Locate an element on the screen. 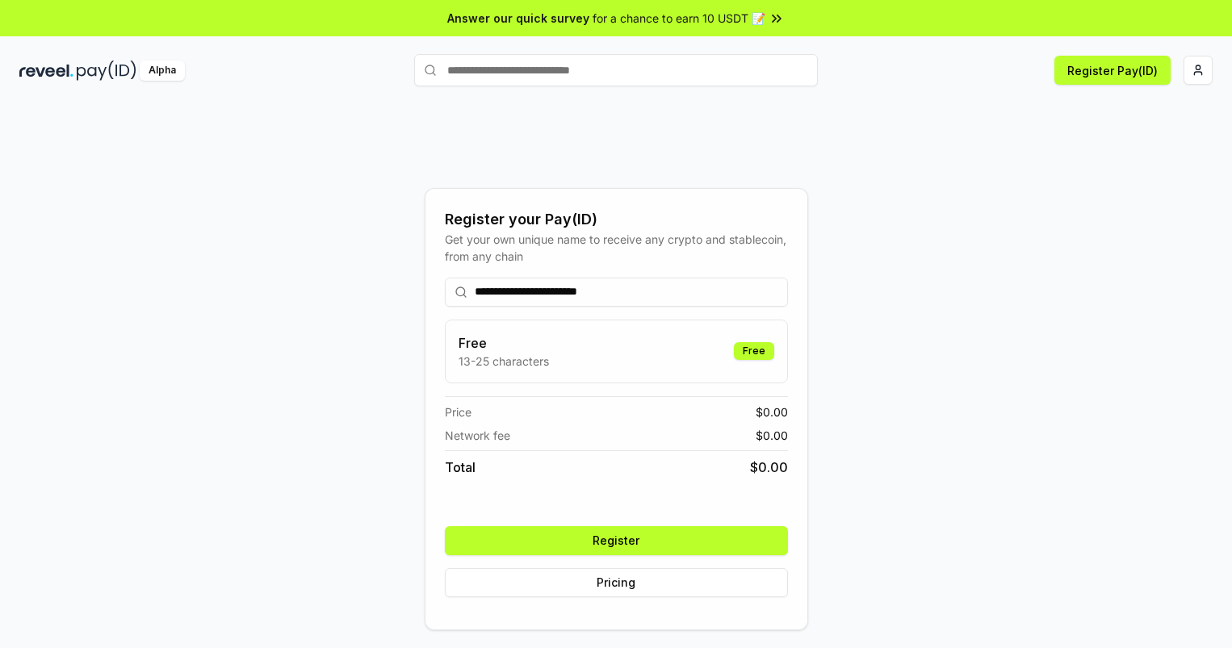 This screenshot has width=1232, height=648. span: Answer our quick survey is located at coordinates (518, 18).